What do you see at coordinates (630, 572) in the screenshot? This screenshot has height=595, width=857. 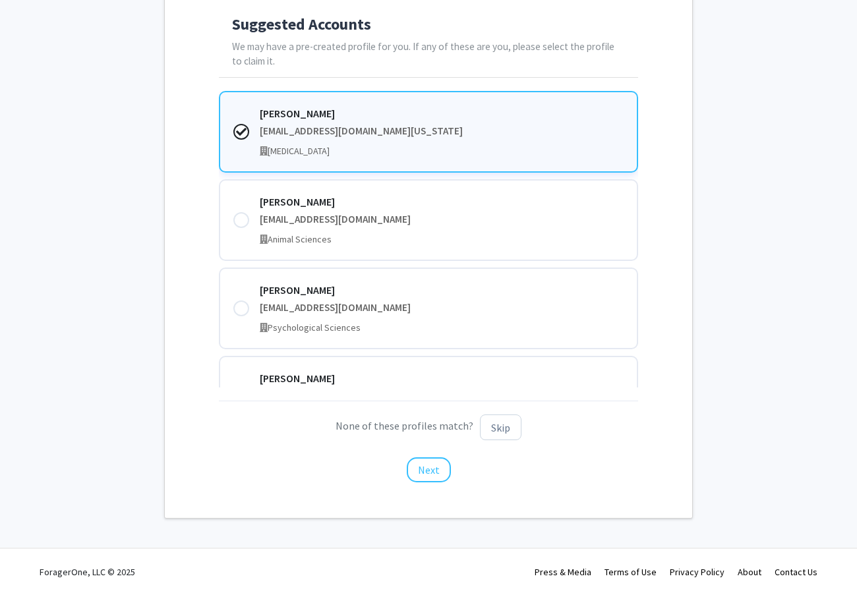 I see `a: Terms of Use` at bounding box center [630, 572].